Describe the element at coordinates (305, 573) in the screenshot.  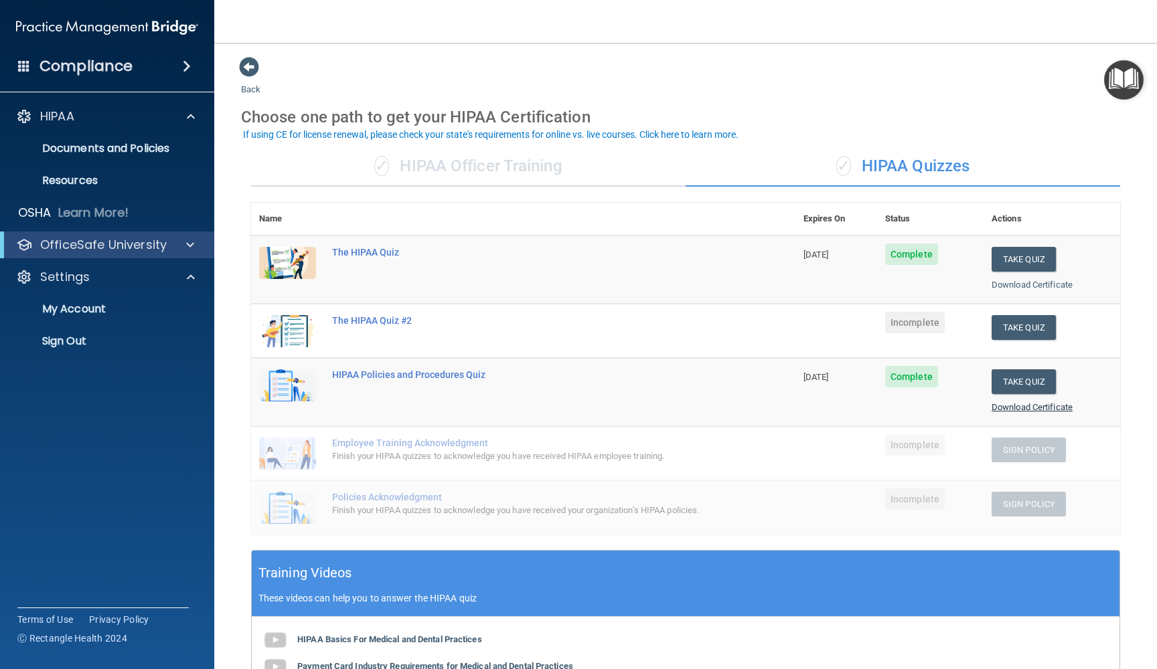
I see `h5: Training Videos` at that location.